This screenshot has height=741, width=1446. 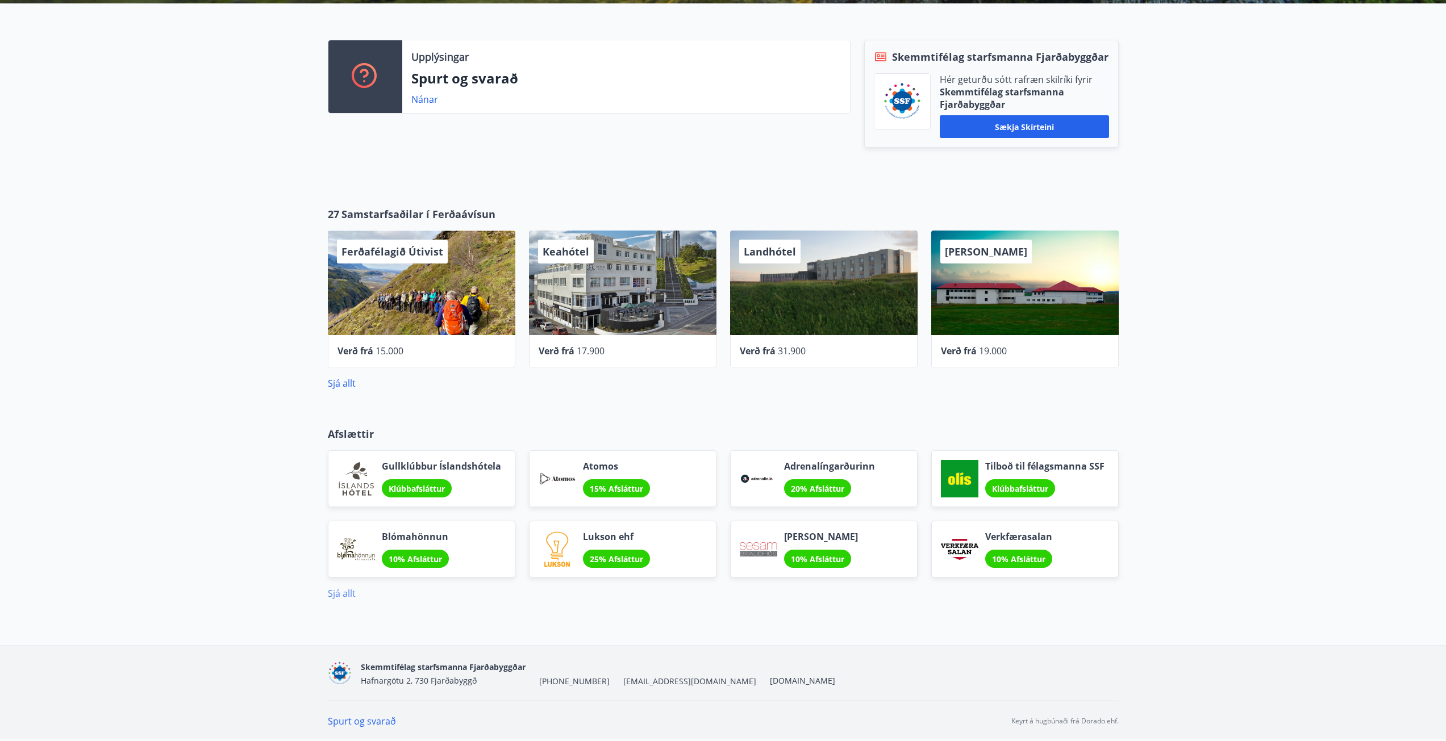 I want to click on span: Verkfærasalan, so click(x=1018, y=537).